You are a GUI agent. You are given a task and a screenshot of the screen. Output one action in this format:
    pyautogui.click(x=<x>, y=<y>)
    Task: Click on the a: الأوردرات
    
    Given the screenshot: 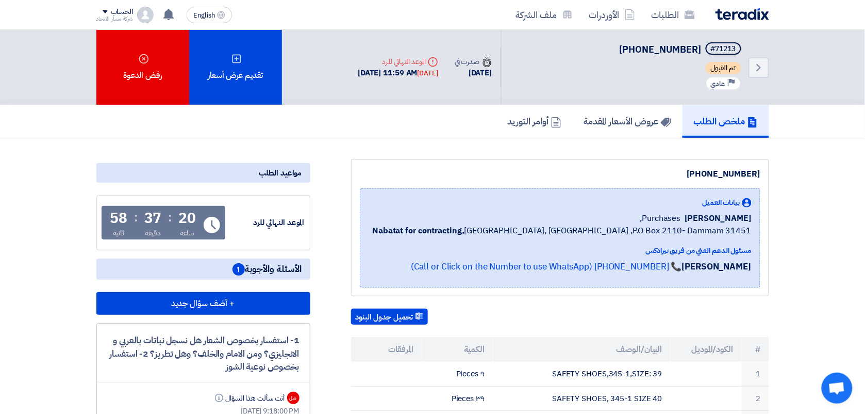 What is the action you would take?
    pyautogui.click(x=612, y=14)
    